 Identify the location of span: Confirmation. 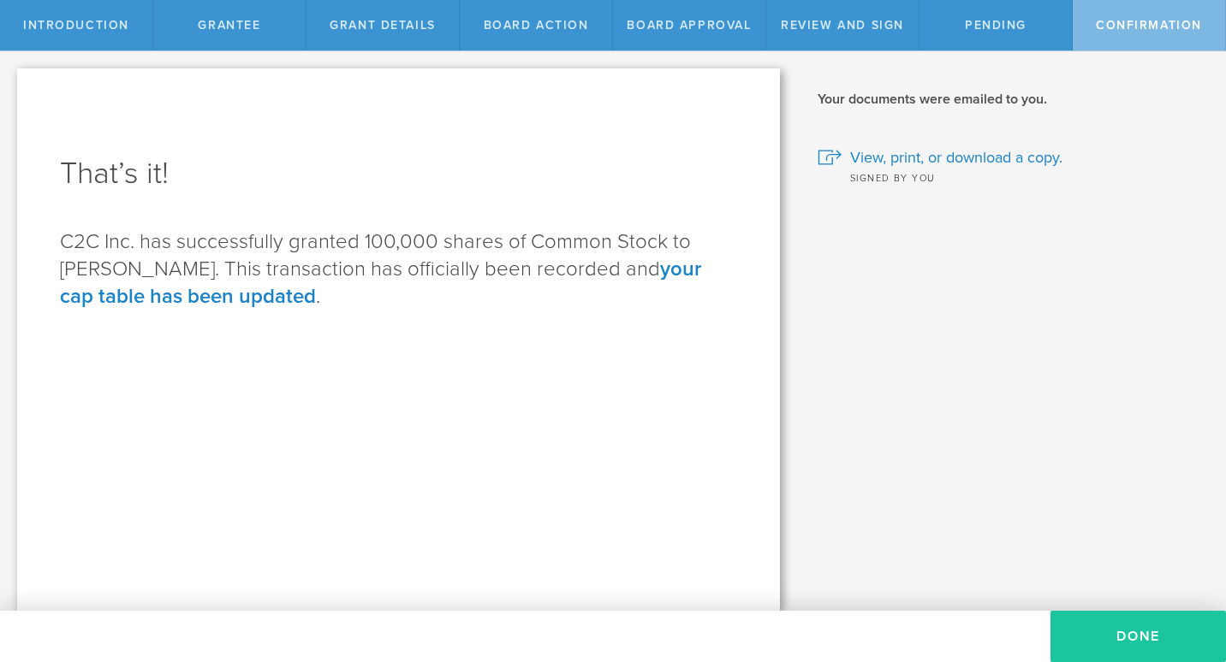
(1149, 25).